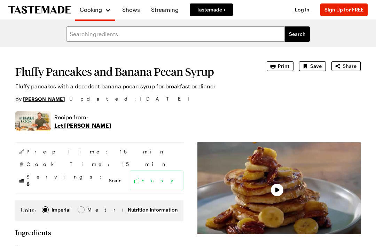 The height and width of the screenshot is (246, 376). Describe the element at coordinates (40, 10) in the screenshot. I see `a: To Tastemade Home Page` at that location.